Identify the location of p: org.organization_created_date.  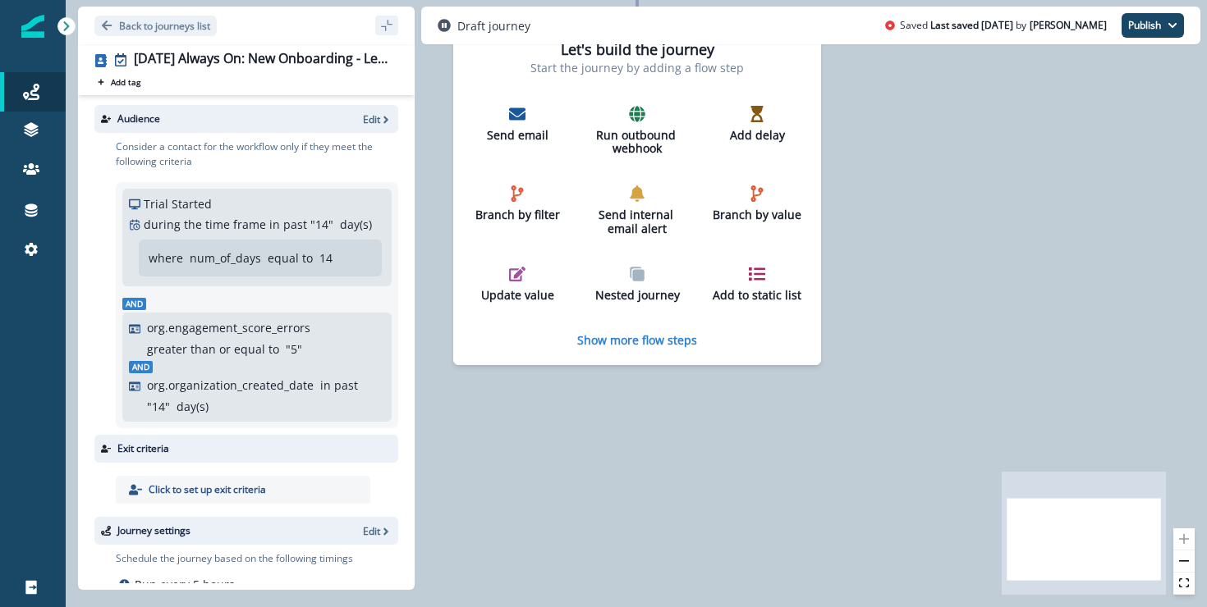
(230, 385).